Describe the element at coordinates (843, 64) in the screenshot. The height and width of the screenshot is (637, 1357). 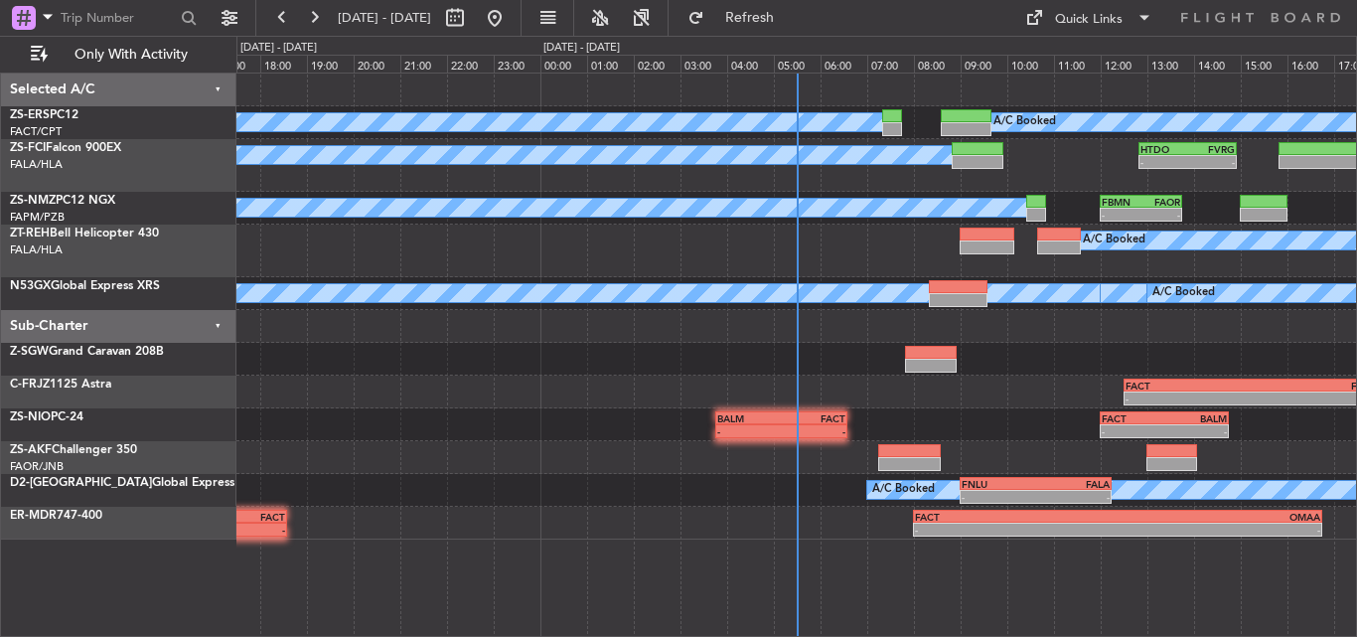
I see `div: 06:00` at that location.